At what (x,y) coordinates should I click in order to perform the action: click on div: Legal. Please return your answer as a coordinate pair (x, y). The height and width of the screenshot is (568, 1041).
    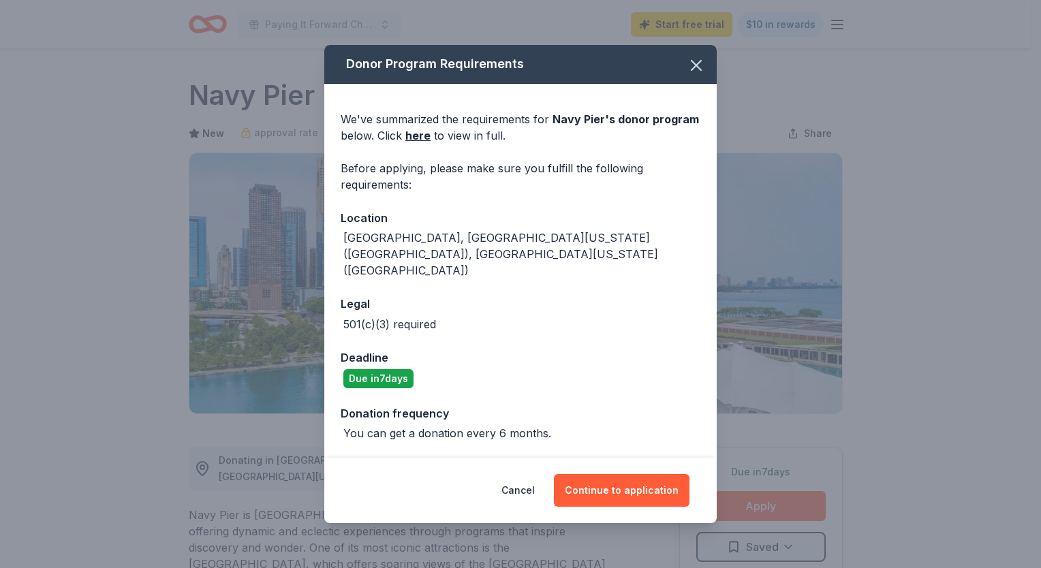
    Looking at the image, I should click on (520, 304).